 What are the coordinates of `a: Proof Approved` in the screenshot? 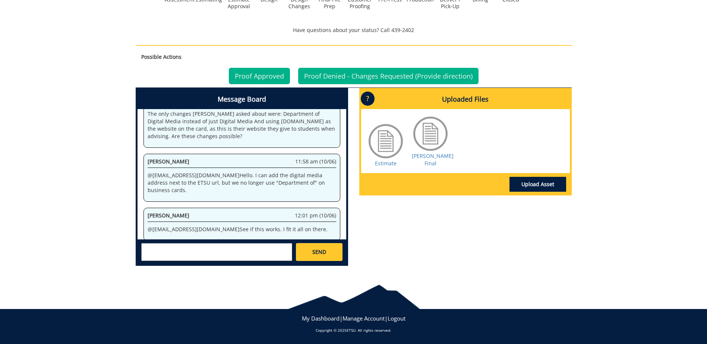 It's located at (259, 76).